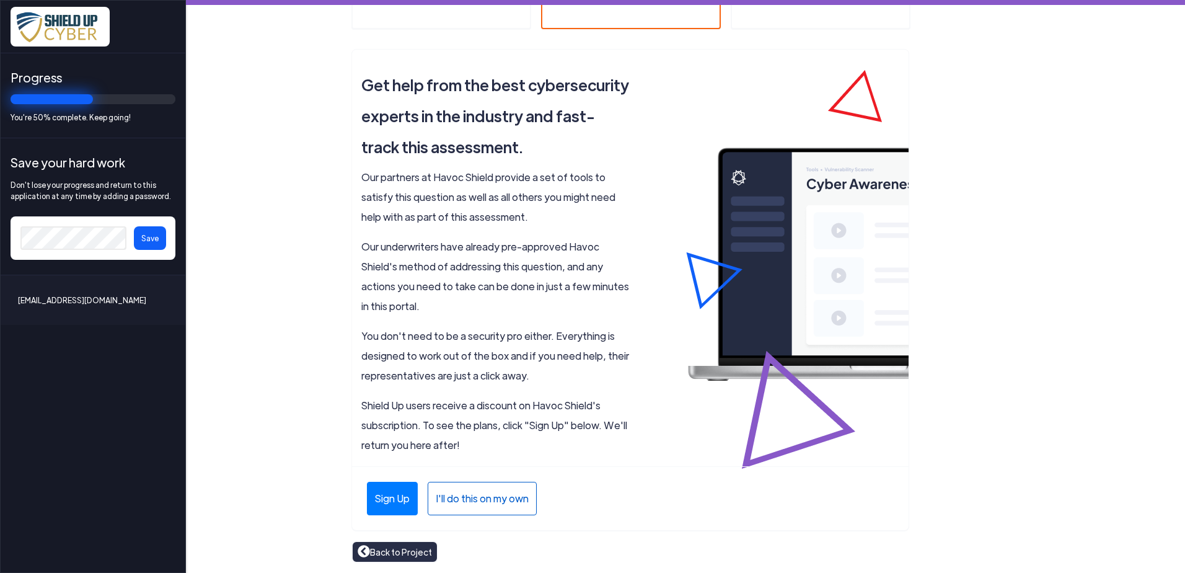  Describe the element at coordinates (496, 116) in the screenshot. I see `h3: Get help from the best cybersecurity experts in the industry and fast-track this assessment.` at that location.